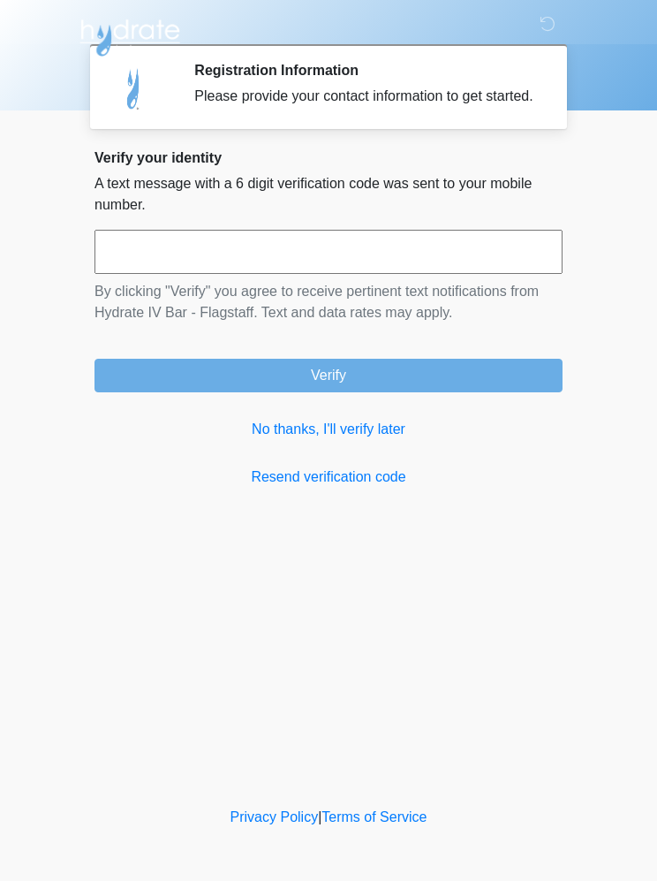 The width and height of the screenshot is (657, 881). Describe the element at coordinates (329, 157) in the screenshot. I see `h2: Verify your identity` at that location.